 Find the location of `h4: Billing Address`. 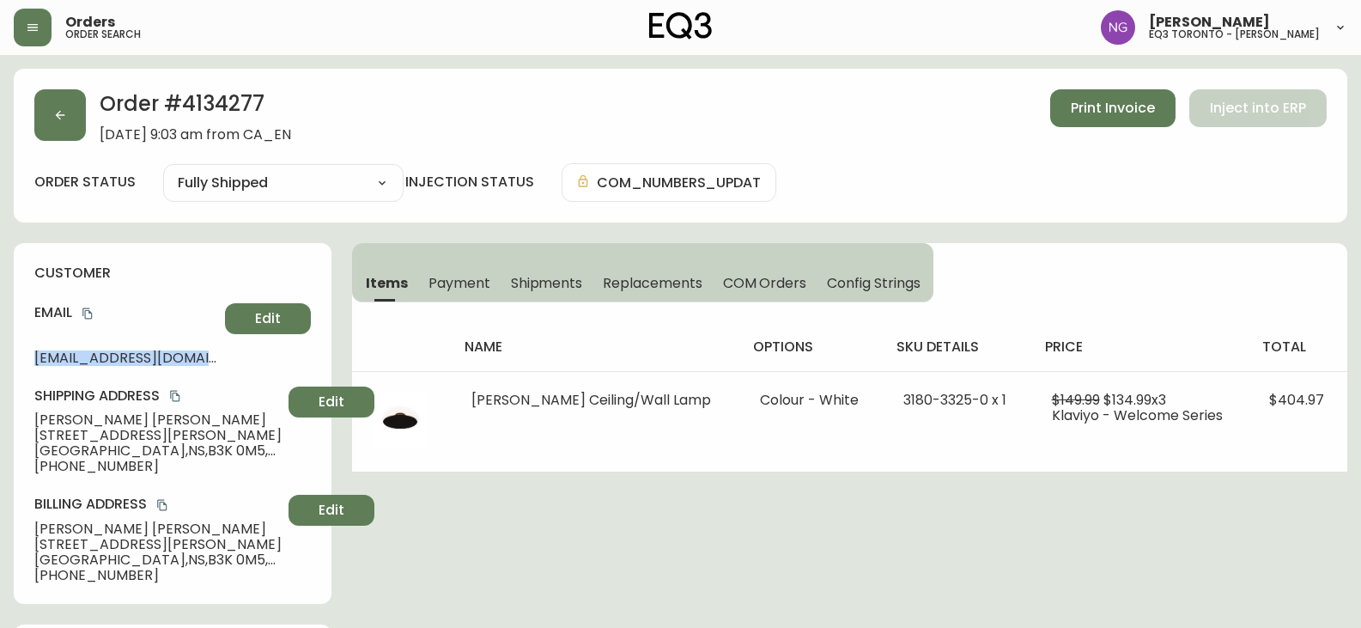

h4: Billing Address is located at coordinates (158, 504).